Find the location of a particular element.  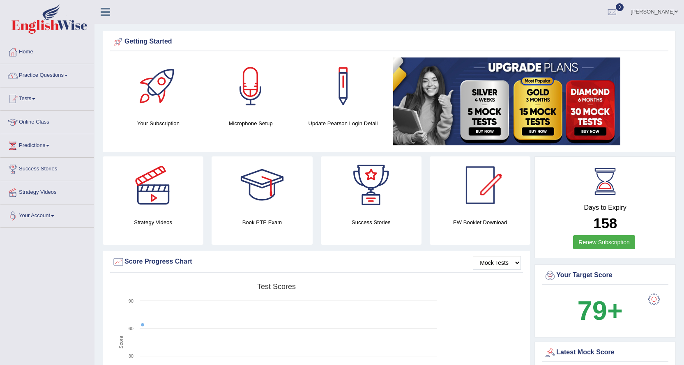

h4: Microphone Setup is located at coordinates (251, 123).